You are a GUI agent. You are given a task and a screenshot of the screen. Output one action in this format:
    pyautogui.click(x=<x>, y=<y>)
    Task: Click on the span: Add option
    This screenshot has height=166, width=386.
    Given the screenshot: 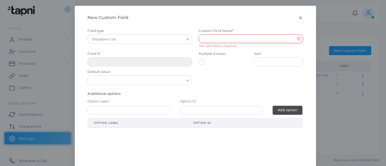 What is the action you would take?
    pyautogui.click(x=287, y=110)
    